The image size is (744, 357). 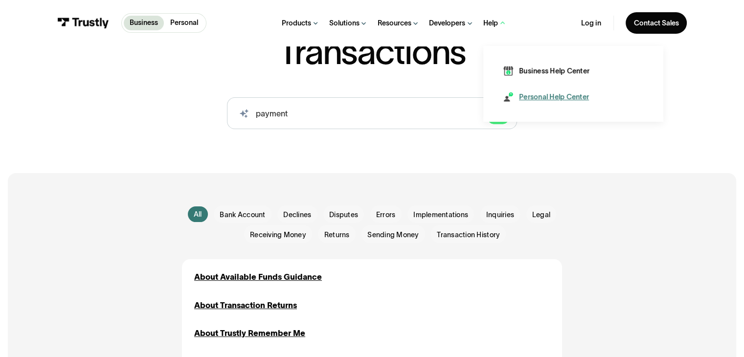 What do you see at coordinates (372, 51) in the screenshot?
I see `h1: Transactions` at bounding box center [372, 51].